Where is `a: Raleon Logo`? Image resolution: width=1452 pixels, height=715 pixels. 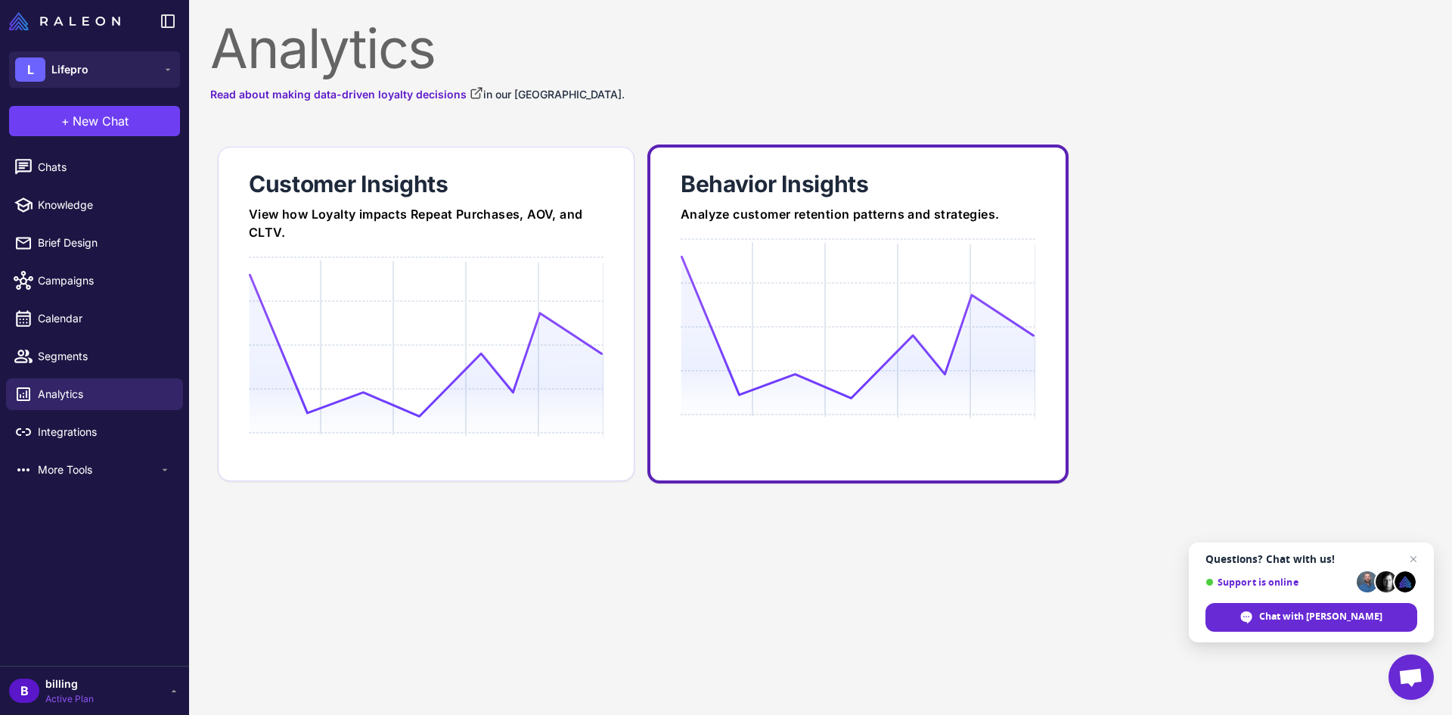 a: Raleon Logo is located at coordinates (67, 21).